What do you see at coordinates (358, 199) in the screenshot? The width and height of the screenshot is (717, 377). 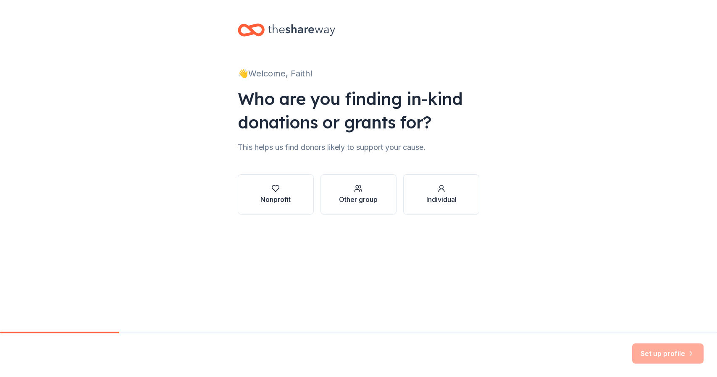 I see `div: Other group` at bounding box center [358, 199].